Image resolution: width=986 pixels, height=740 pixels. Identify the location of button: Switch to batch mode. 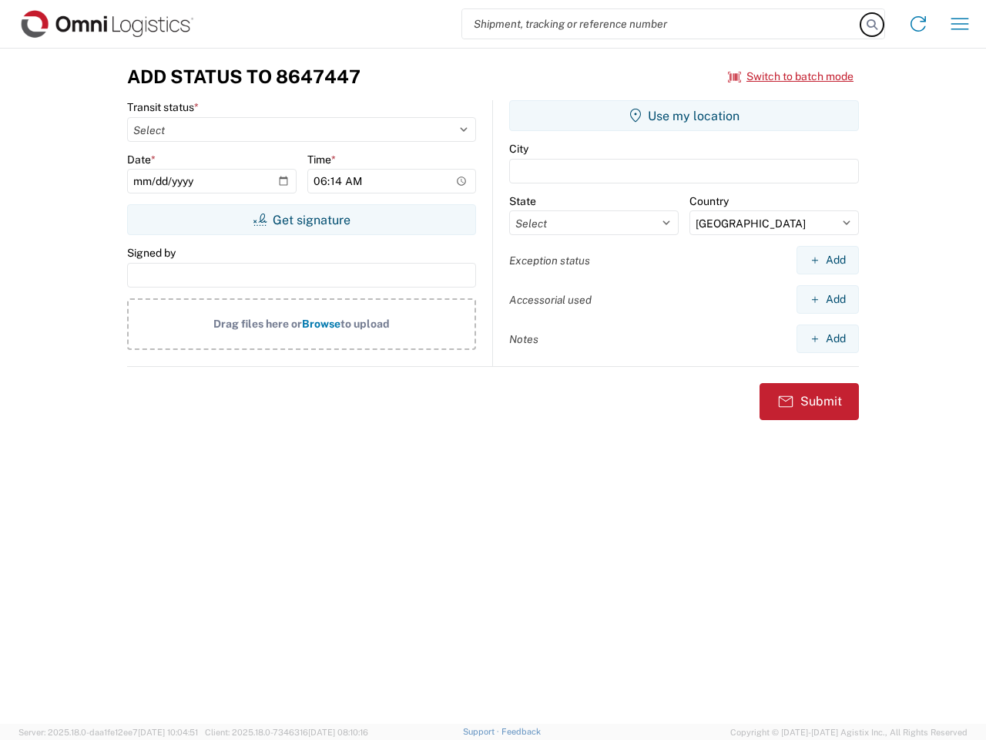
(791, 76).